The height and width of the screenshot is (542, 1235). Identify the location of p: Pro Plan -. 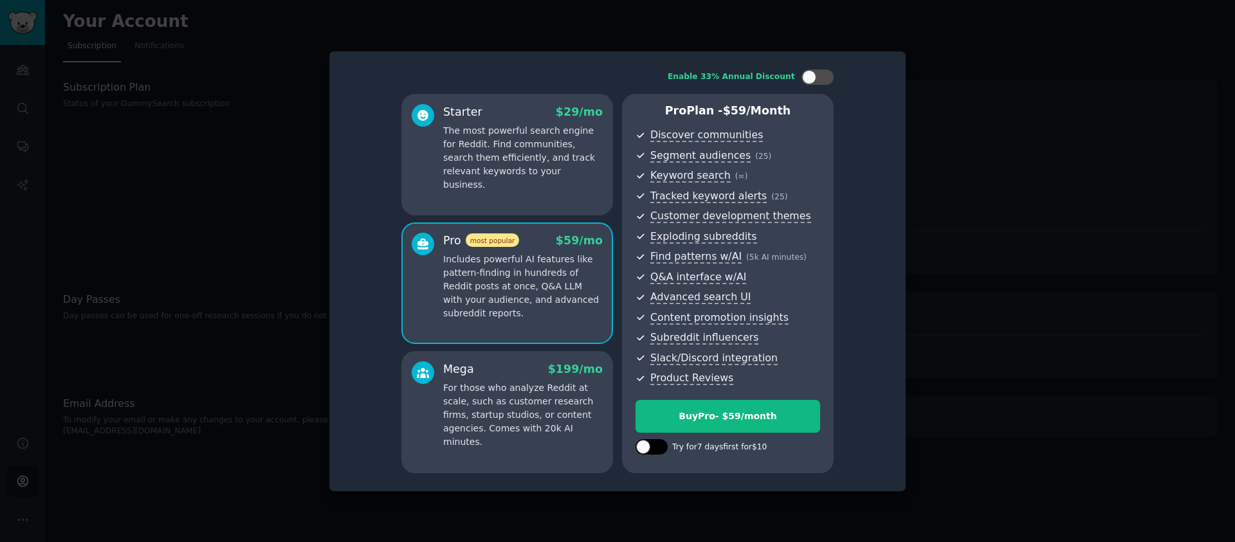
(728, 111).